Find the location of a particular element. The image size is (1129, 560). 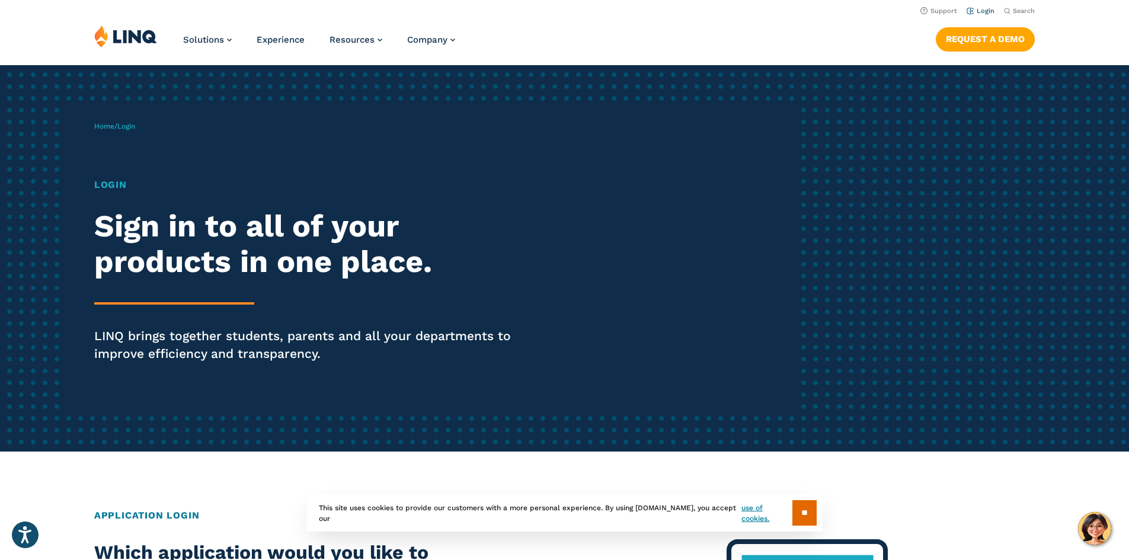

span: Search is located at coordinates (1023, 11).